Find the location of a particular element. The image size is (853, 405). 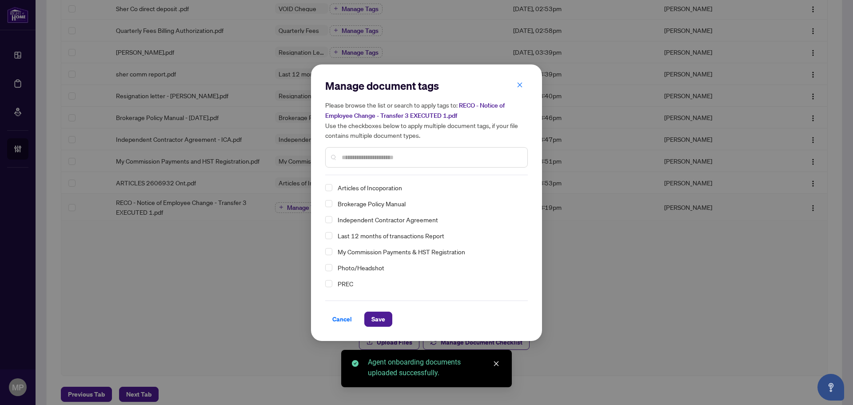

span: Select Articles of Incoporation is located at coordinates (329, 188).